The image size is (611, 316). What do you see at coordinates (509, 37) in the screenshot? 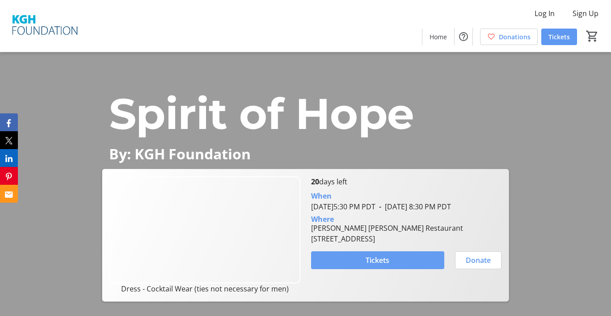
I see `a: Donations` at bounding box center [509, 37].